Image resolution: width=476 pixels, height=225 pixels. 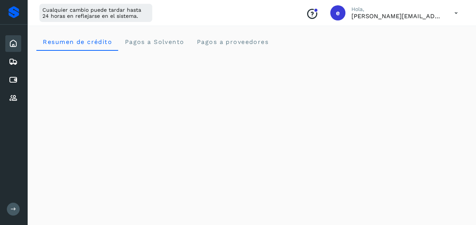 What do you see at coordinates (154, 42) in the screenshot?
I see `span: Pagos a Solvento` at bounding box center [154, 42].